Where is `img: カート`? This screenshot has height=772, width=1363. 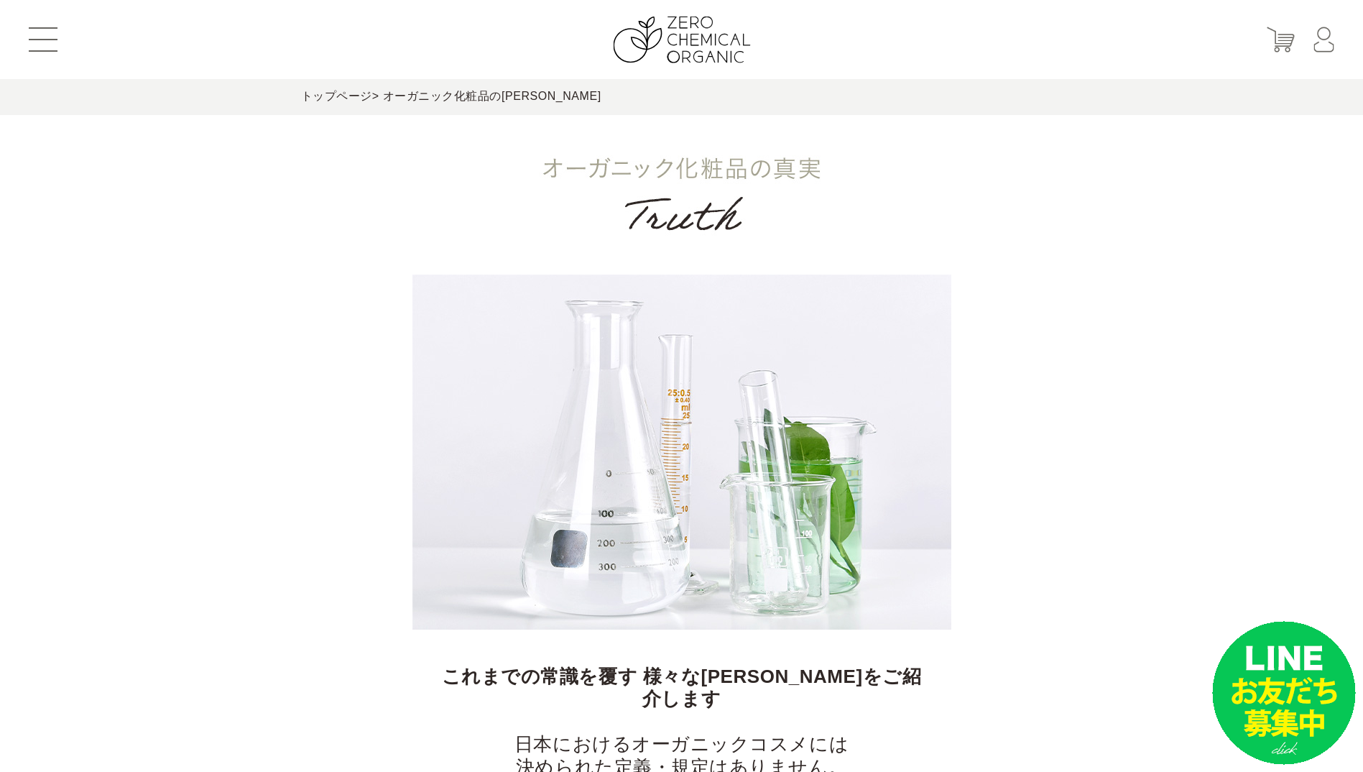 img: カート is located at coordinates (1280, 40).